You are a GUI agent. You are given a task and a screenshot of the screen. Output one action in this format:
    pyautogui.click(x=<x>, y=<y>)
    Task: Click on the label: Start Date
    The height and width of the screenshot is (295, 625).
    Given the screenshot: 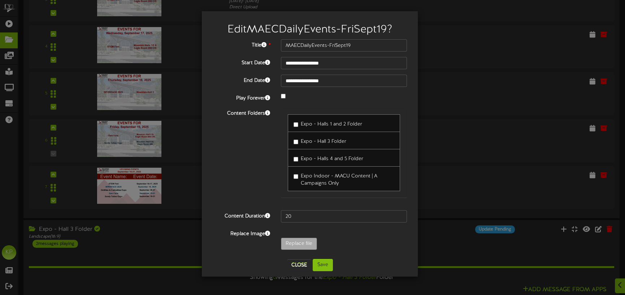 What is the action you would take?
    pyautogui.click(x=241, y=62)
    